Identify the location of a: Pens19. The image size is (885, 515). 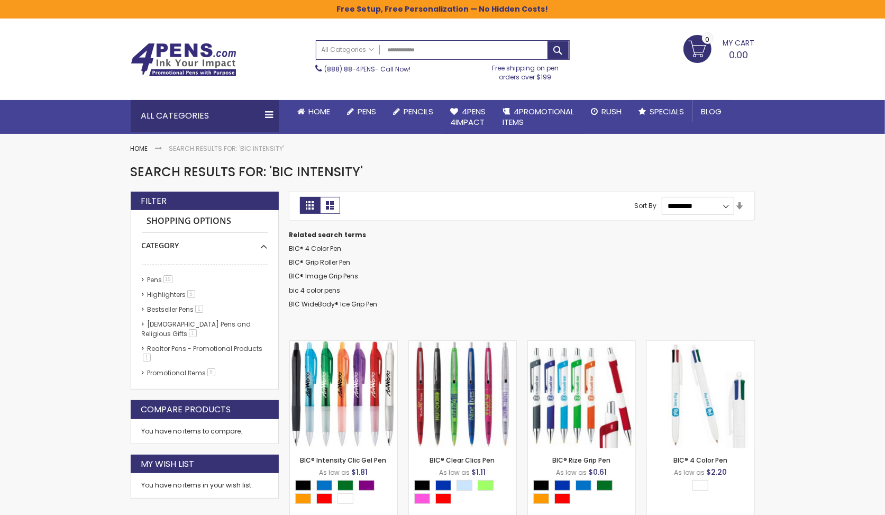
(160, 279).